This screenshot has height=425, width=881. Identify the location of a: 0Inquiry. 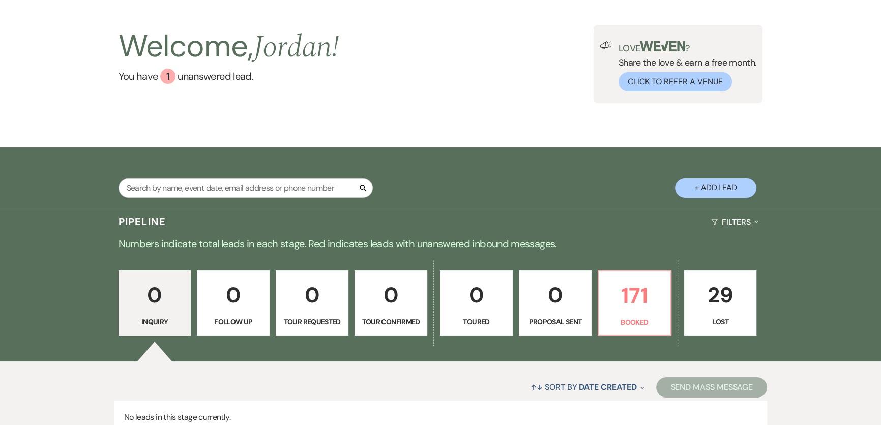
(155, 303).